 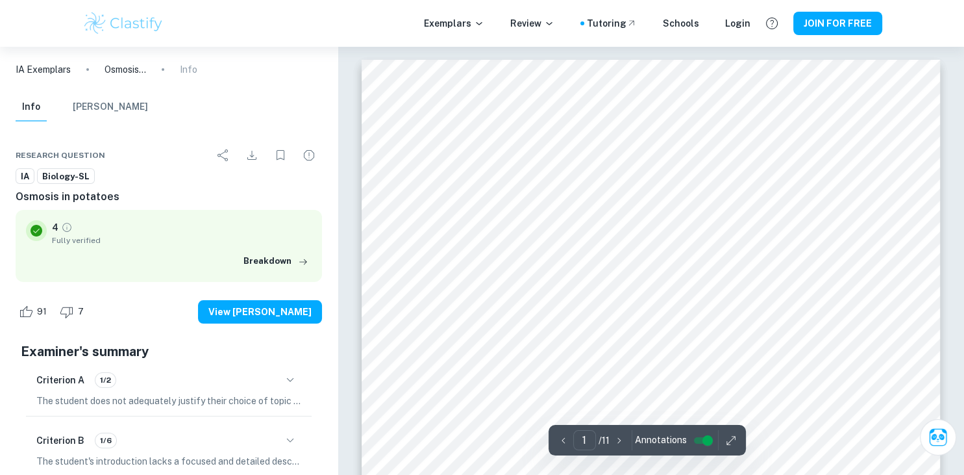 What do you see at coordinates (67, 227) in the screenshot?
I see `a: Grade fully verified` at bounding box center [67, 227].